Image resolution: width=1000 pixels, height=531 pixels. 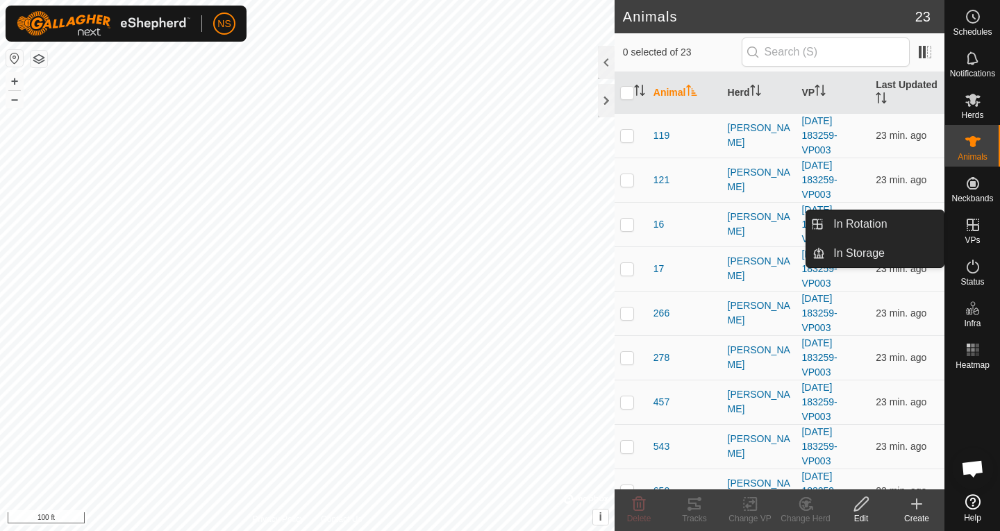 I want to click on span: i, so click(x=601, y=517).